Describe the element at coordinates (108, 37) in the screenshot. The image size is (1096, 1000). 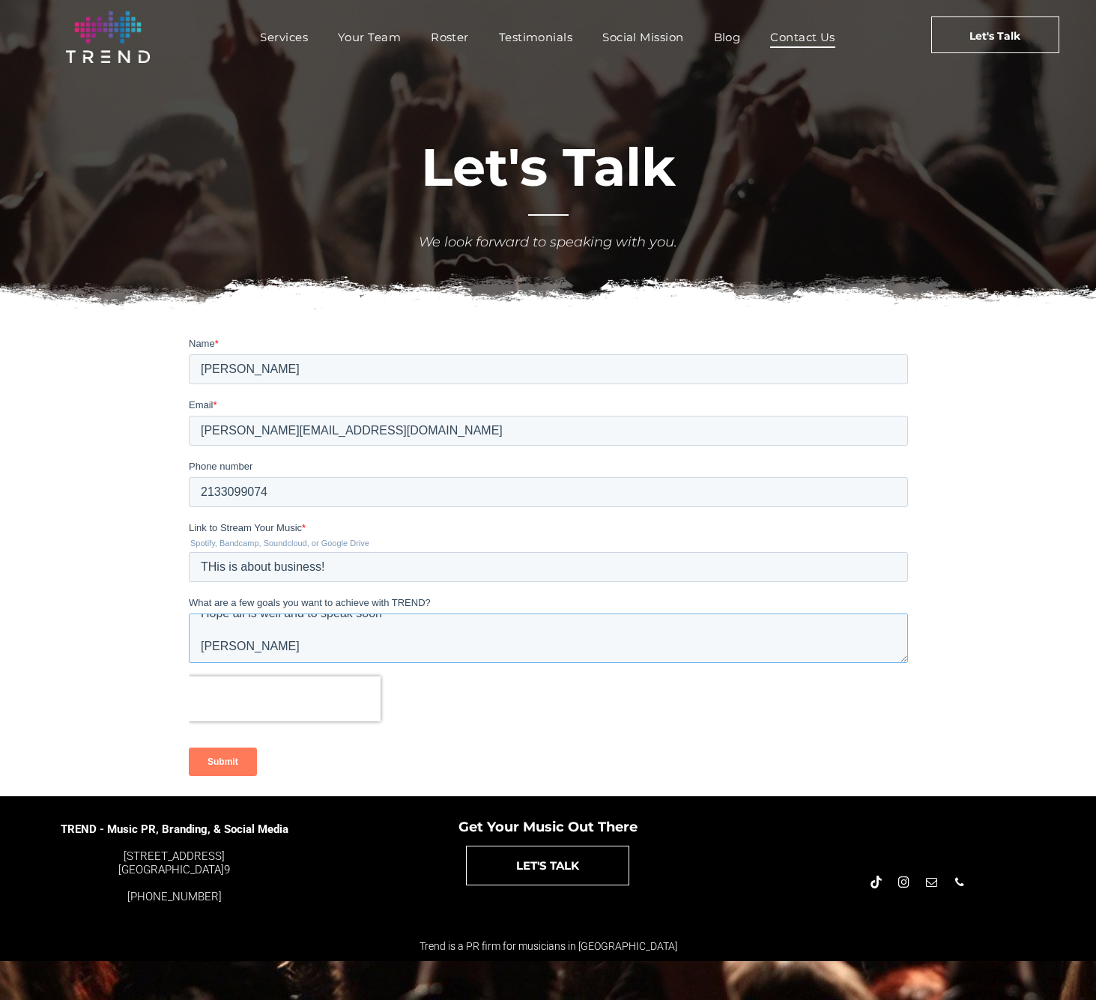
I see `img: logo` at that location.